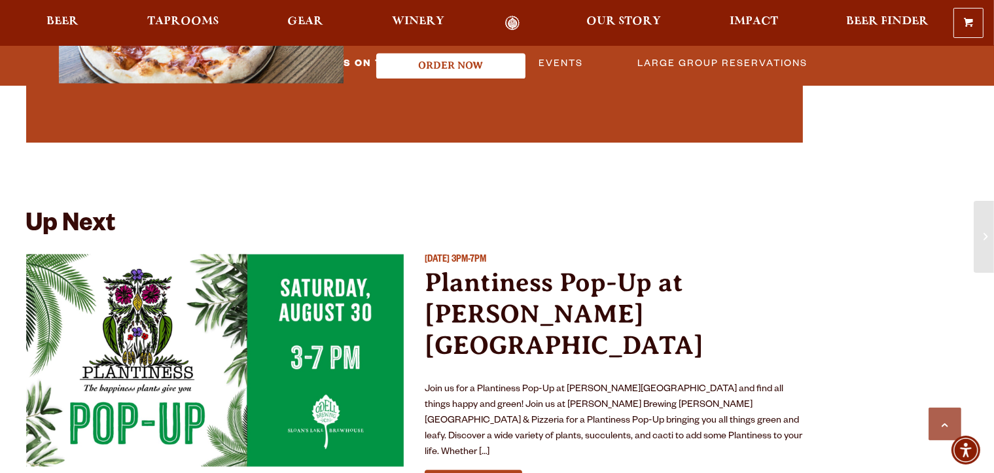 This screenshot has width=994, height=473. Describe the element at coordinates (418, 23) in the screenshot. I see `a: Winery` at that location.